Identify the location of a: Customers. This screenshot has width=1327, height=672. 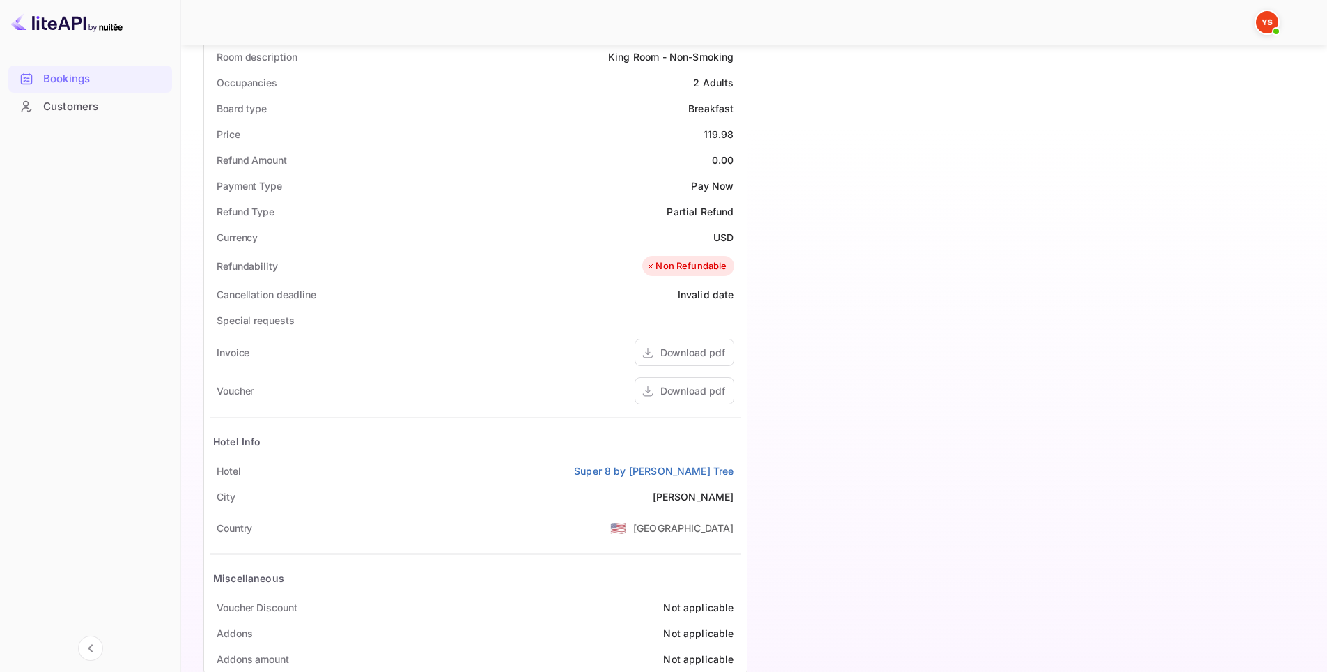
(90, 106).